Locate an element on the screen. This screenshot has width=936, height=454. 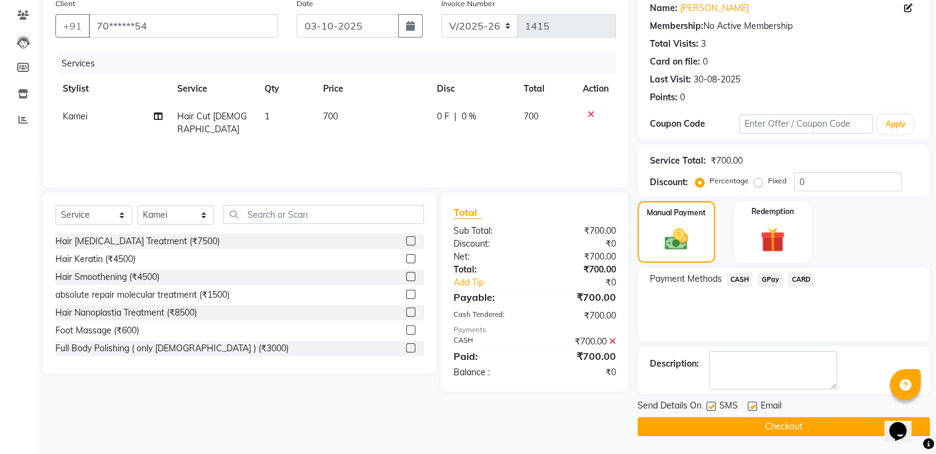
span: Total is located at coordinates (468, 212).